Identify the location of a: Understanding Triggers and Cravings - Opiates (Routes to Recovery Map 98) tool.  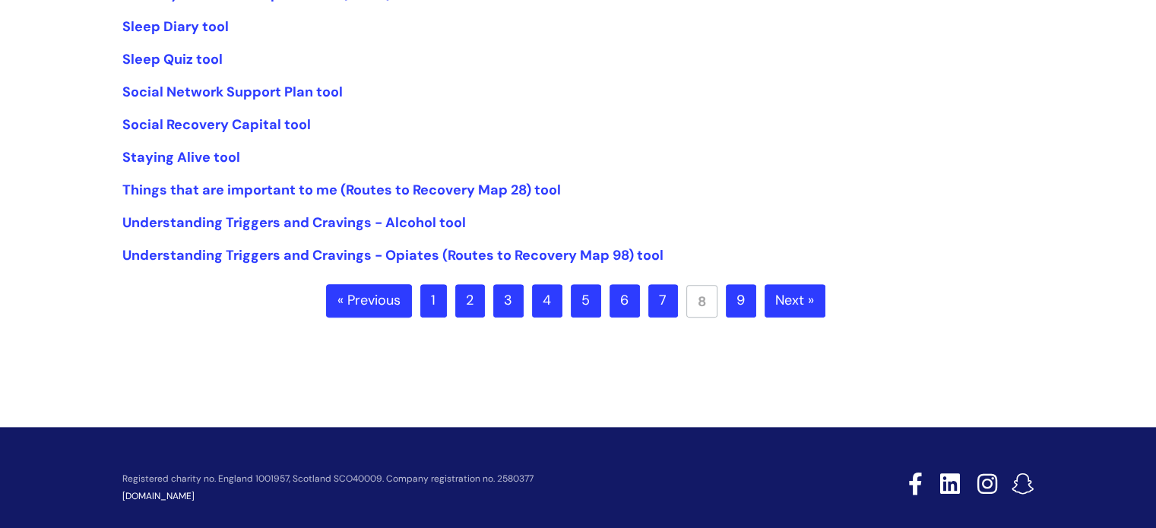
(393, 255).